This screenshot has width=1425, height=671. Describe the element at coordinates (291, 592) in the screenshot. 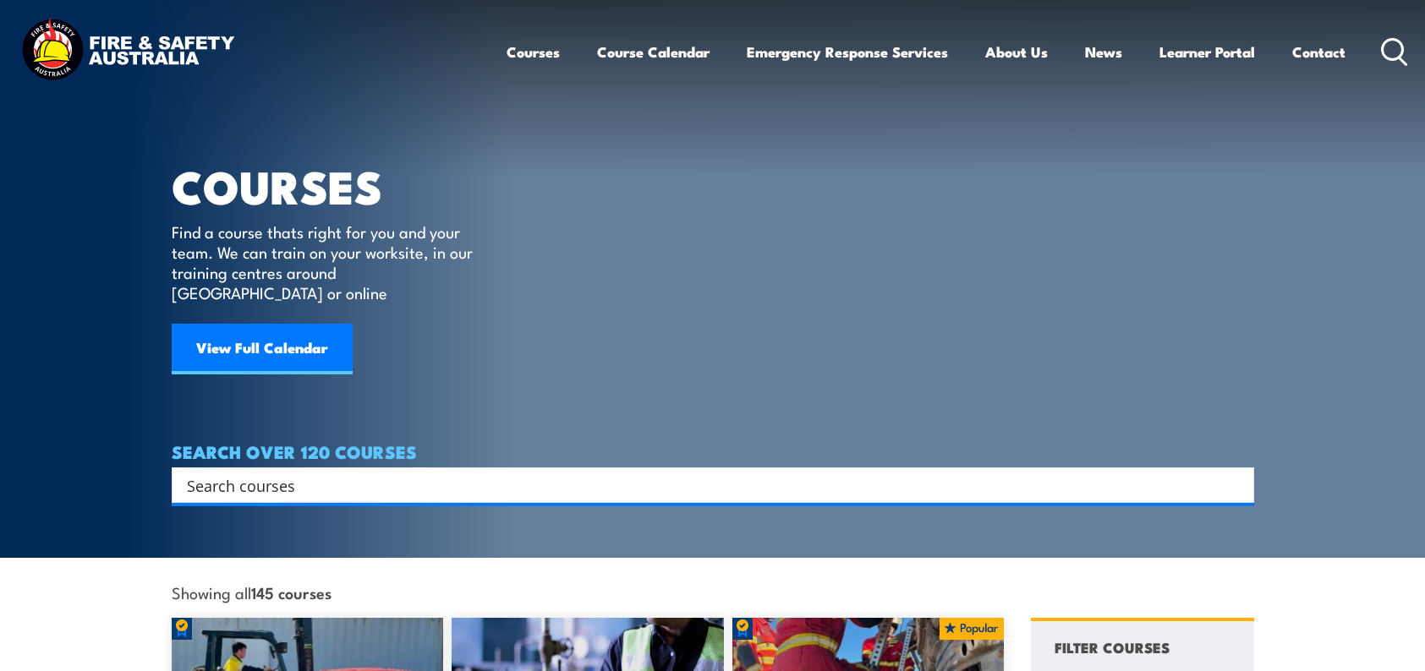

I see `strong: 145 courses` at that location.